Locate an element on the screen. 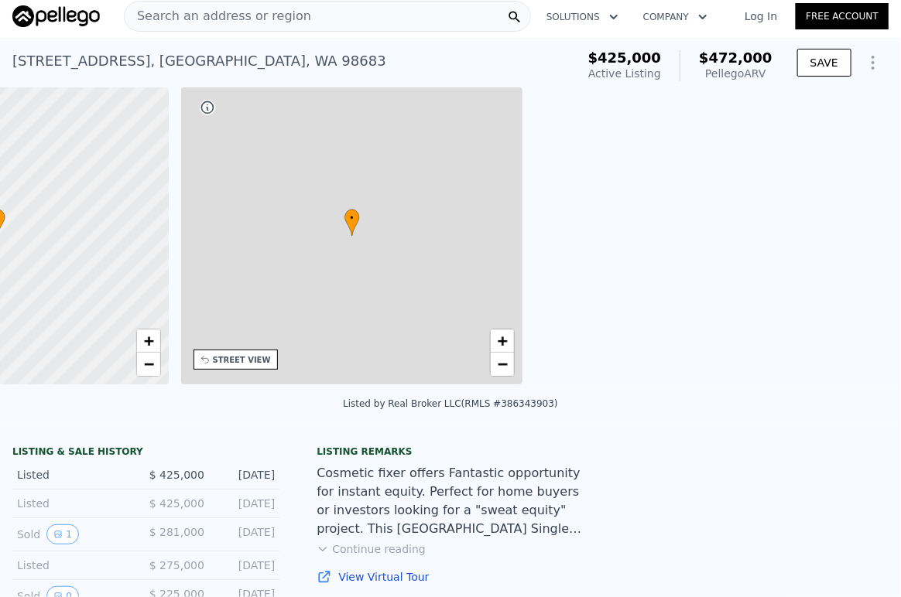  div: LISTING & SALE HISTORY is located at coordinates (145, 453).